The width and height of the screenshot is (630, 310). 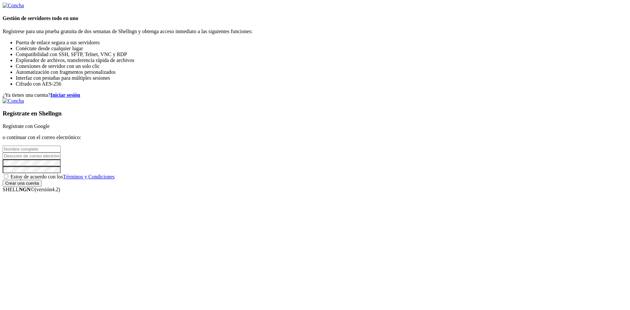 I want to click on font: Cifrado con AES-256, so click(x=38, y=84).